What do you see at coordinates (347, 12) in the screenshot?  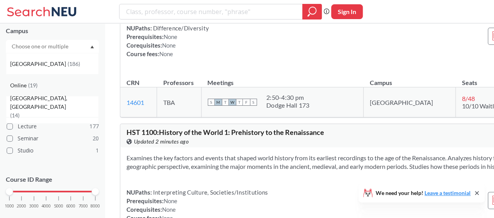 I see `button: Sign In` at bounding box center [347, 12].